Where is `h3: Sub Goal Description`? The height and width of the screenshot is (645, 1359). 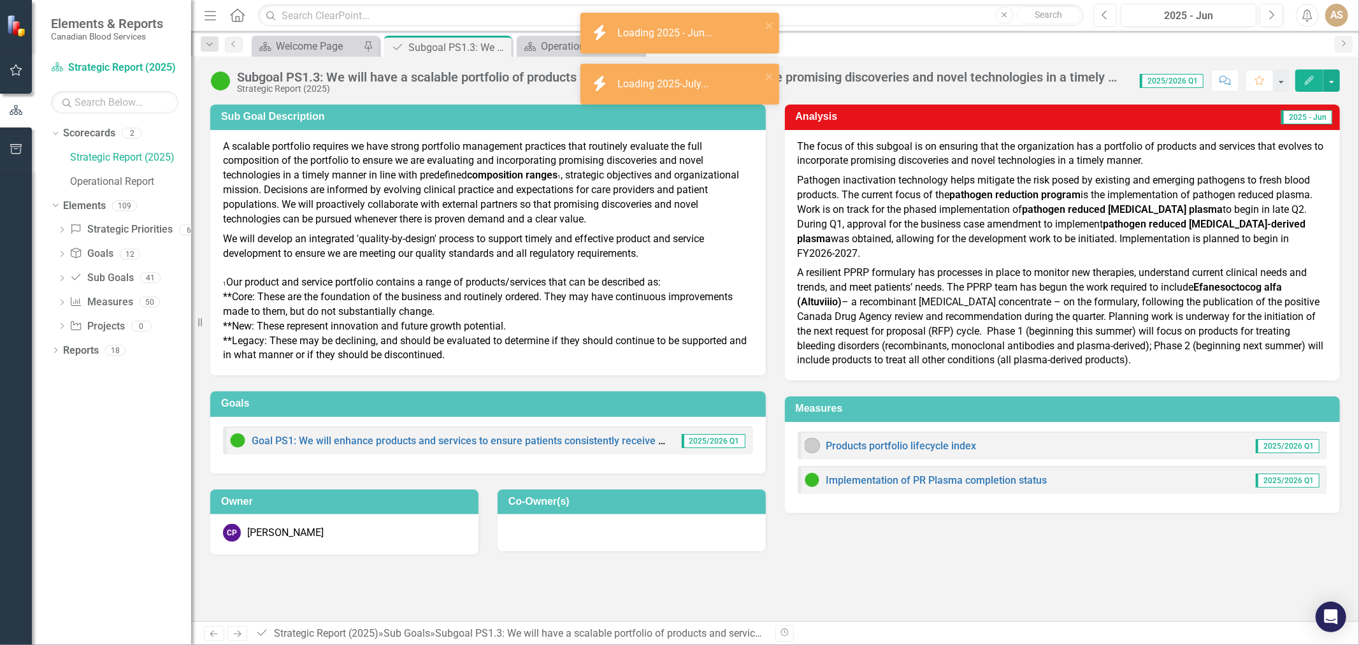 h3: Sub Goal Description is located at coordinates (490, 117).